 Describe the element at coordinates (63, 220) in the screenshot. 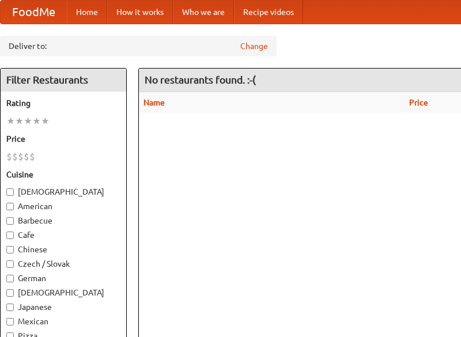

I see `label: Barbecue` at that location.